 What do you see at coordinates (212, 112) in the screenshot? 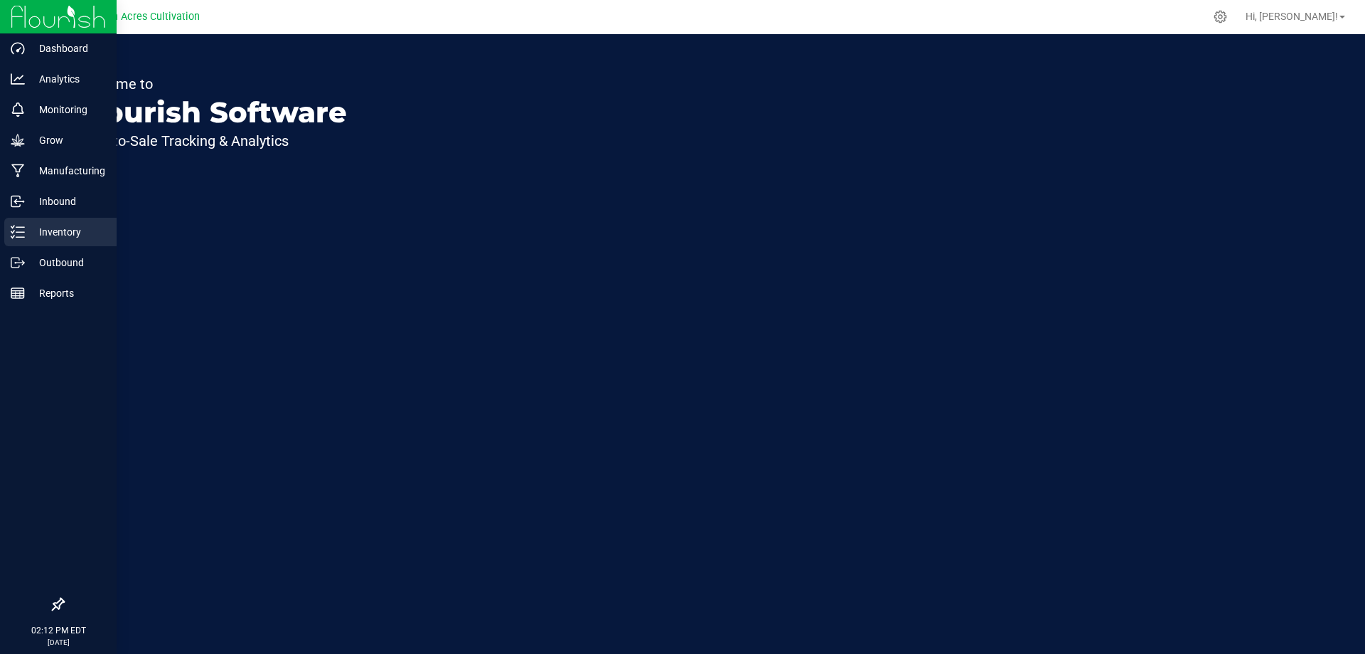
I see `p: Flourish Software` at bounding box center [212, 112].